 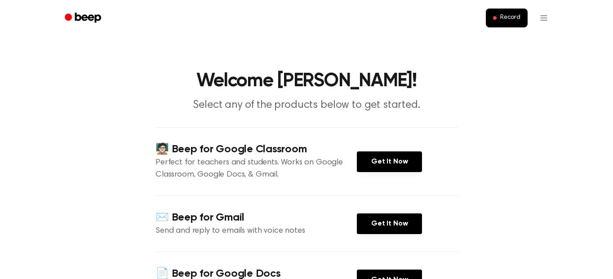 What do you see at coordinates (256, 217) in the screenshot?
I see `h4: ✉️ Beep for Gmail` at bounding box center [256, 217].